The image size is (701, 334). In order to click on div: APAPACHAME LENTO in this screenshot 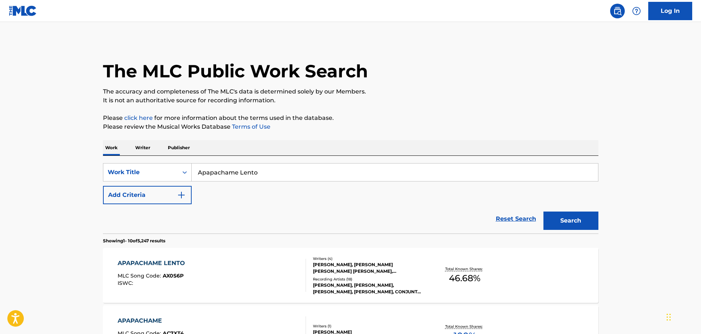, I will do `click(153, 263)`.